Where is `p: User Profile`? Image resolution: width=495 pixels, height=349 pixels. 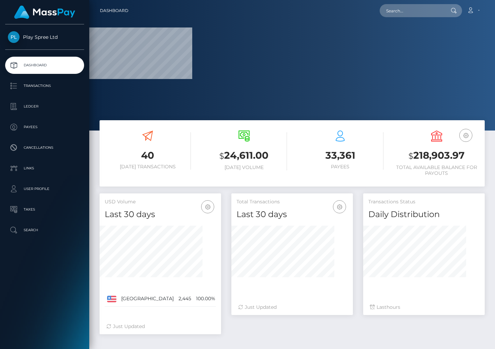 p: User Profile is located at coordinates (45, 189).